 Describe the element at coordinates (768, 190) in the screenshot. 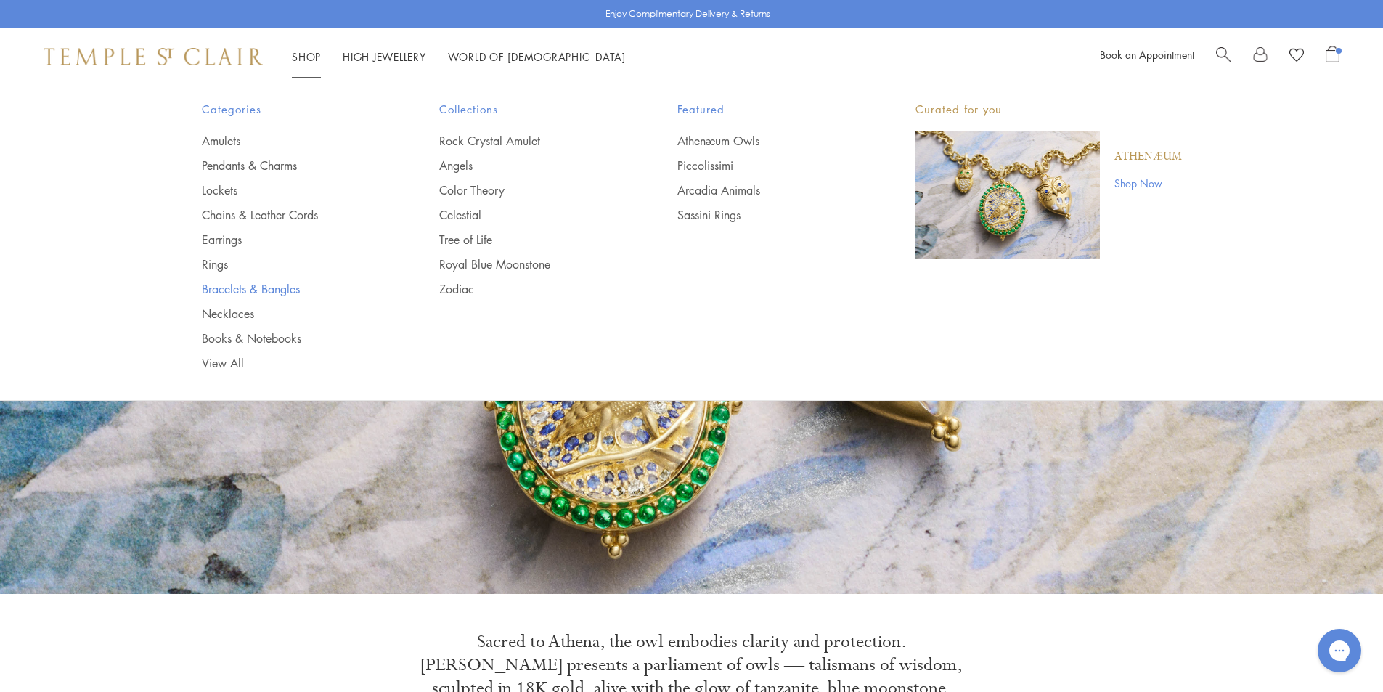

I see `a: Arcadia Animals` at that location.